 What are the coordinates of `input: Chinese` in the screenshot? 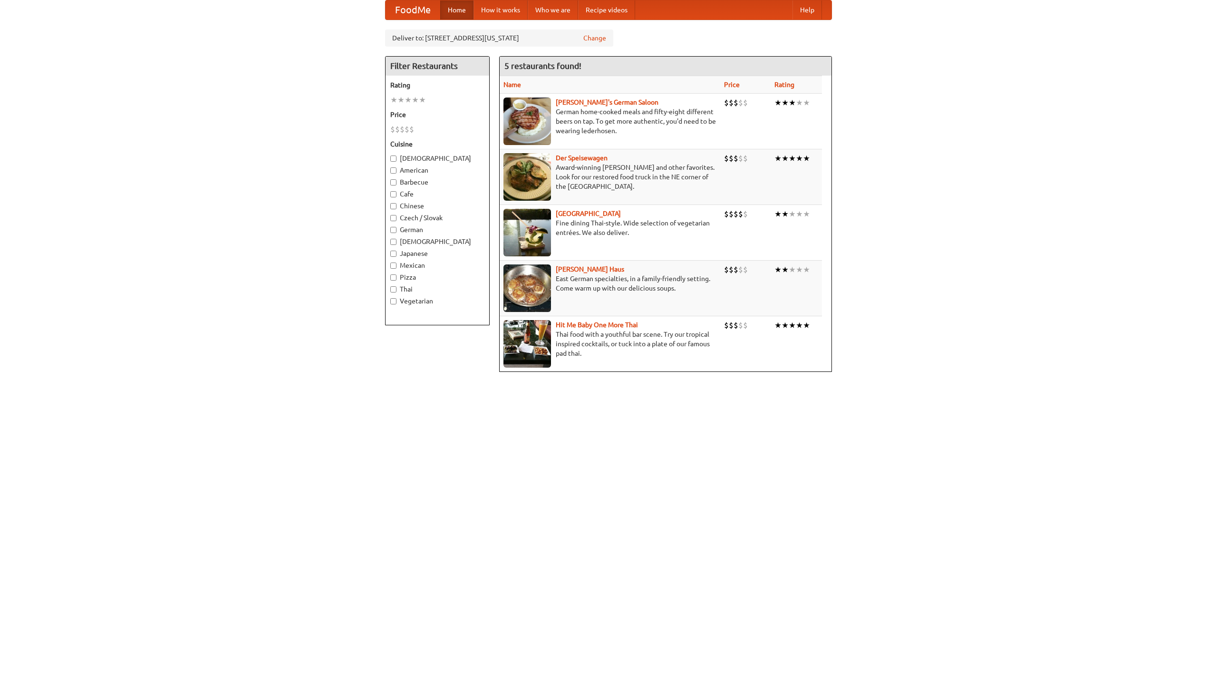 It's located at (393, 206).